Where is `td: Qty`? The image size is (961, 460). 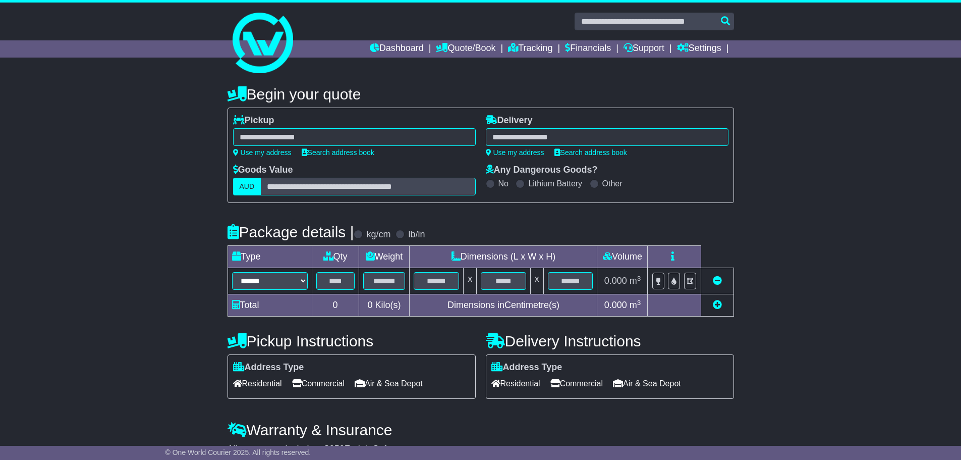 td: Qty is located at coordinates (335, 257).